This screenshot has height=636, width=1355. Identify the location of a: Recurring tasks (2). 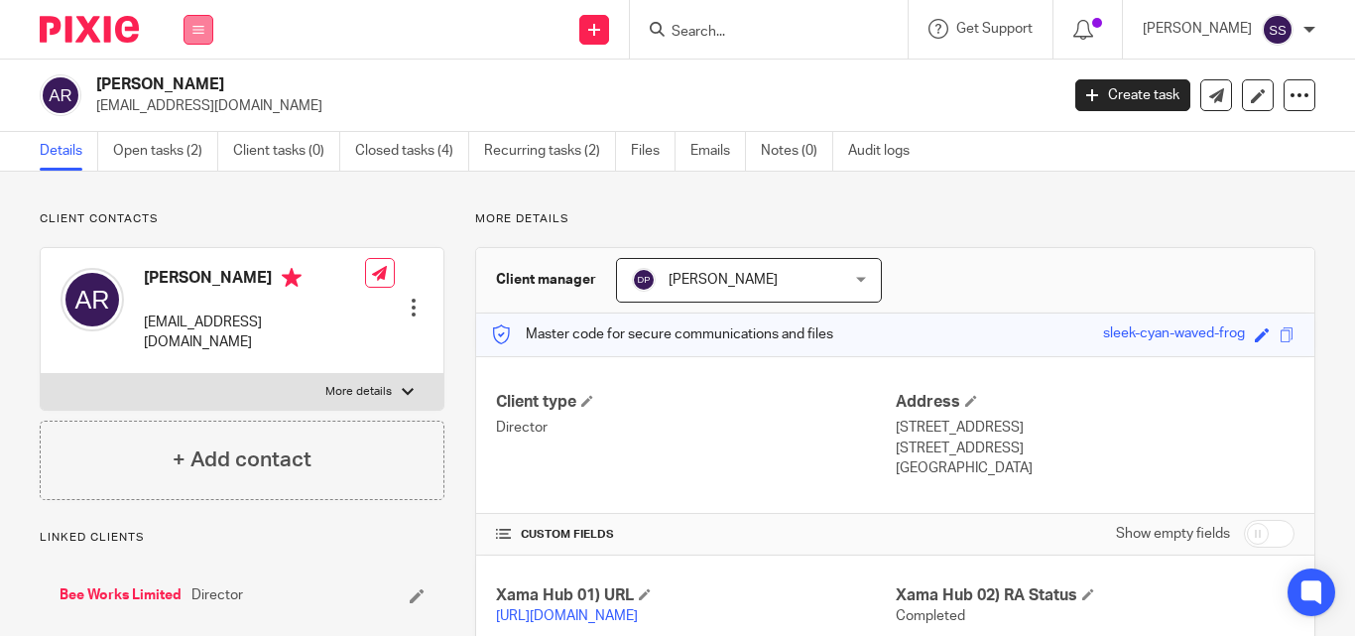
(549, 151).